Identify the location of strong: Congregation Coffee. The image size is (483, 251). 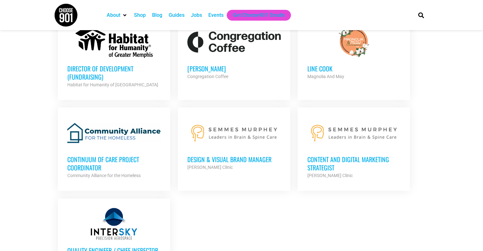
(208, 76).